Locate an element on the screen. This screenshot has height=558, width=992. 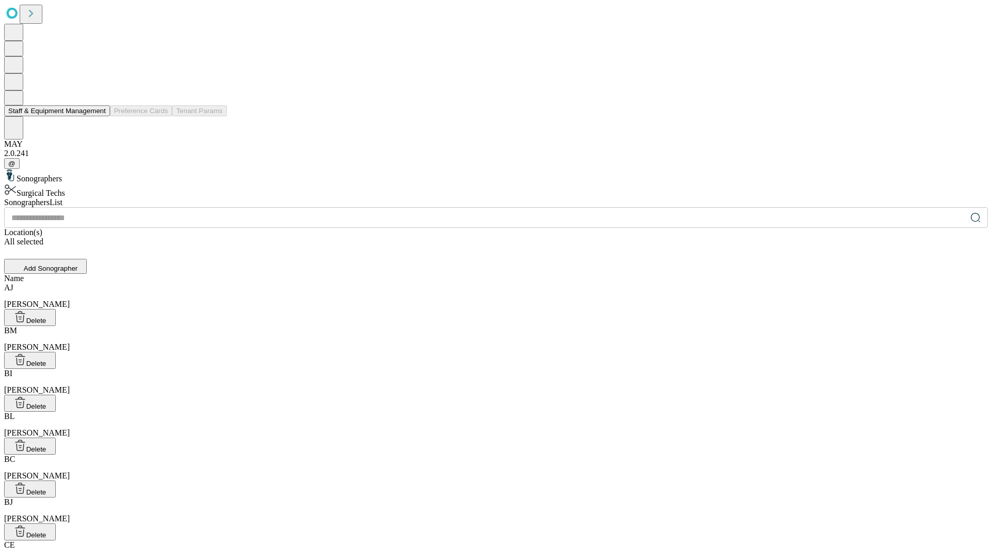
div: MAY is located at coordinates (496, 144).